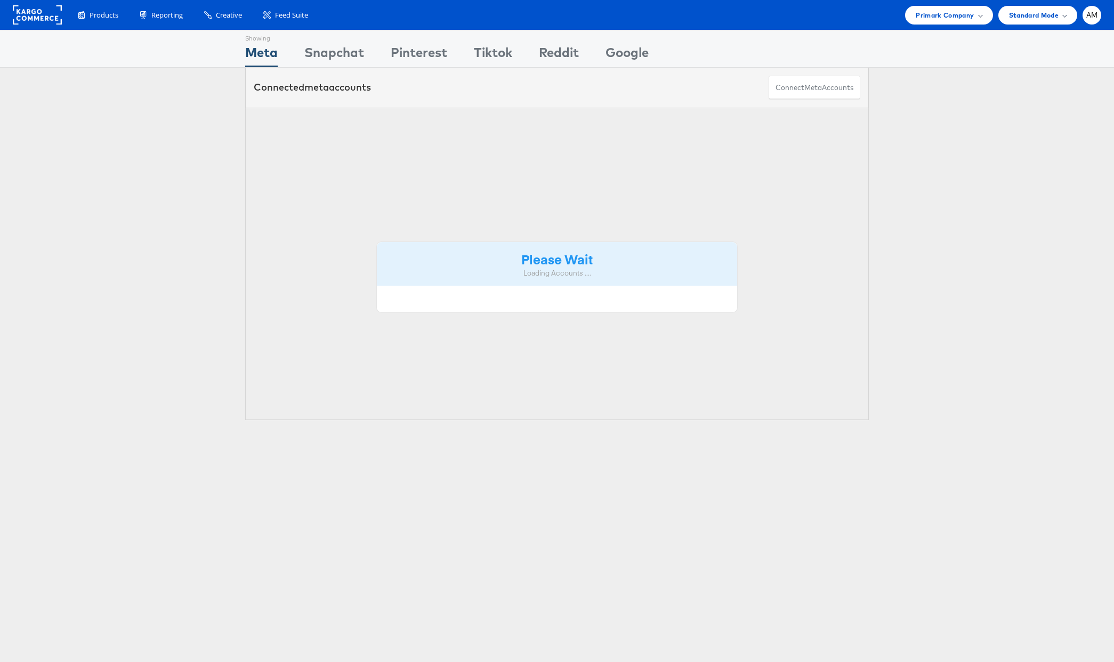 This screenshot has width=1114, height=662. Describe the element at coordinates (1033, 15) in the screenshot. I see `span: Standard Mode` at that location.